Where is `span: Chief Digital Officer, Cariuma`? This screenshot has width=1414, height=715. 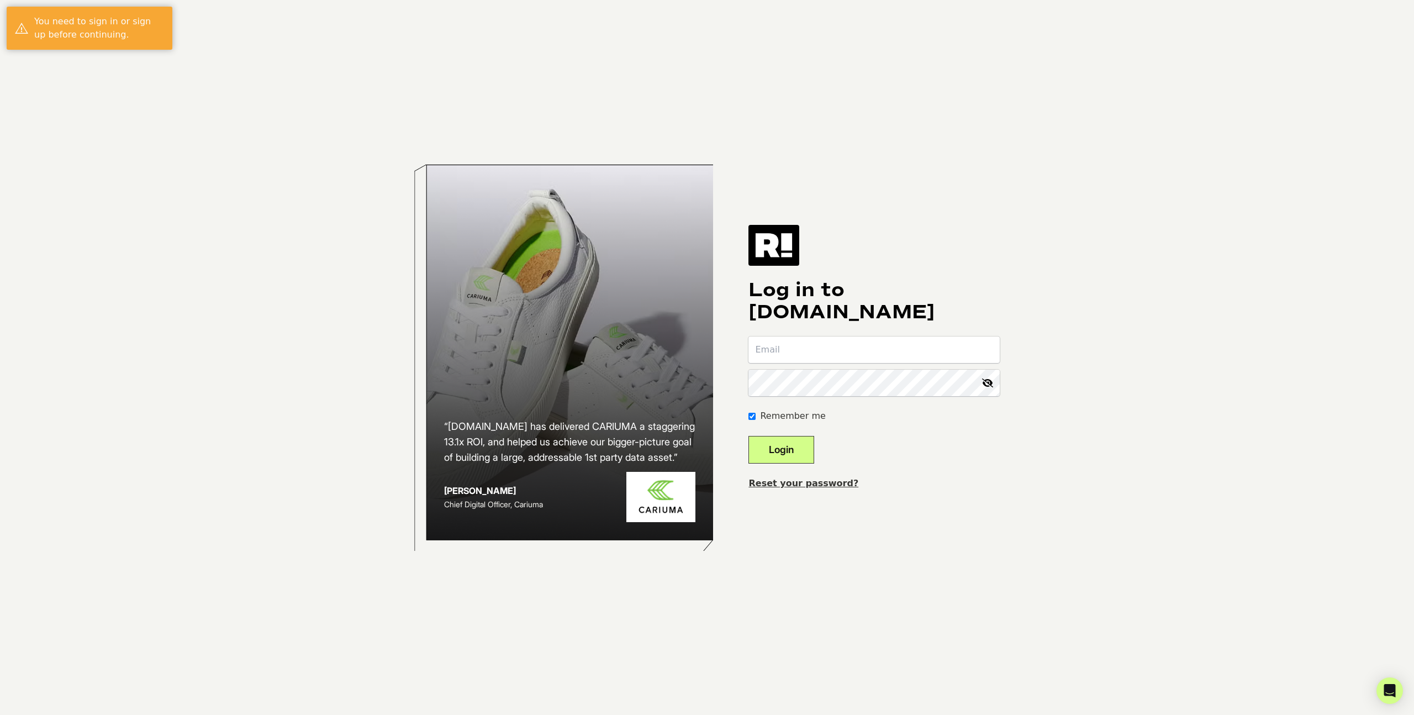 span: Chief Digital Officer, Cariuma is located at coordinates (493, 504).